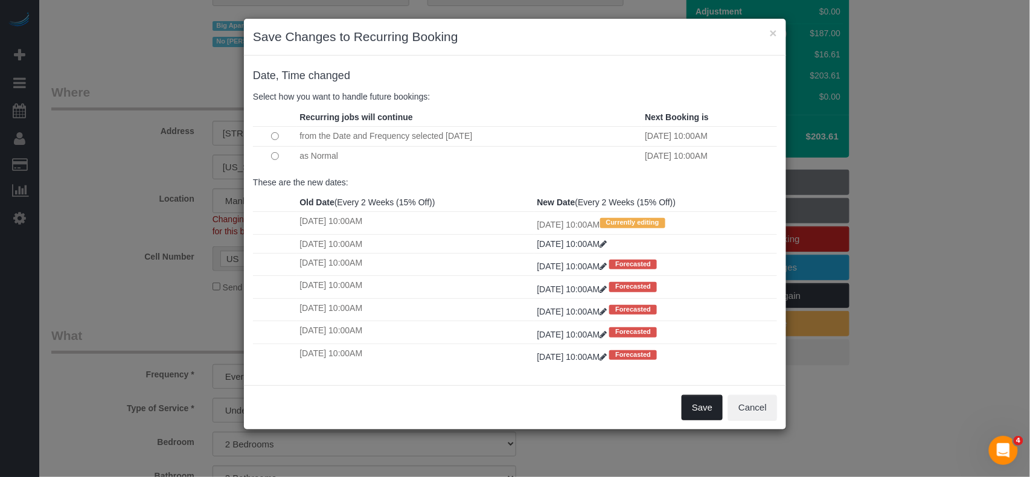  What do you see at coordinates (279, 76) in the screenshot?
I see `span: Date, Time` at bounding box center [279, 76].